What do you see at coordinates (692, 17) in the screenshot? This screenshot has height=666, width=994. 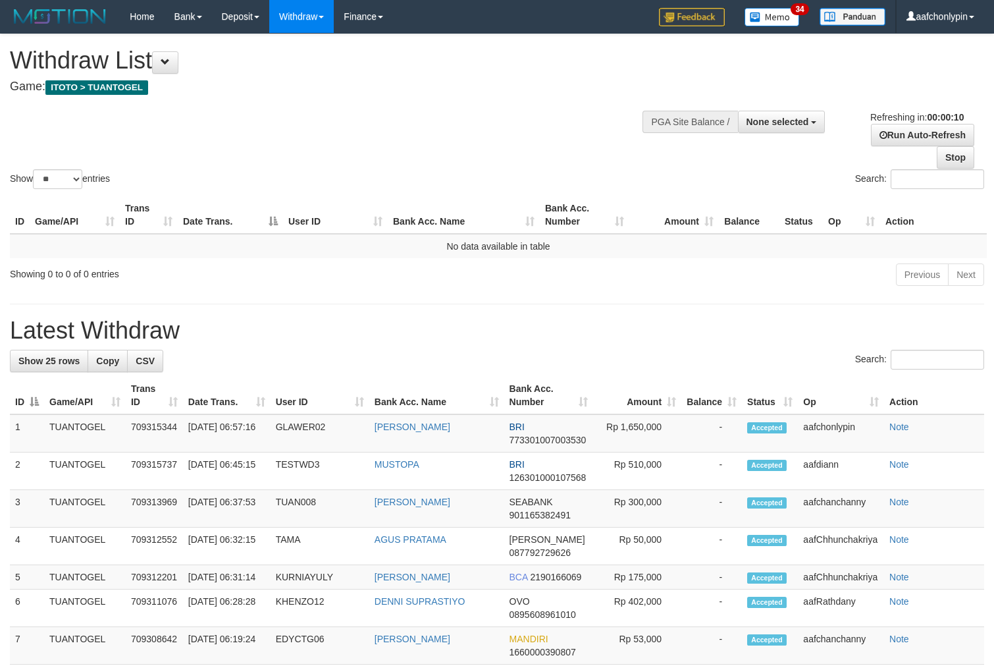 I see `img: Feedback.jpg` at bounding box center [692, 17].